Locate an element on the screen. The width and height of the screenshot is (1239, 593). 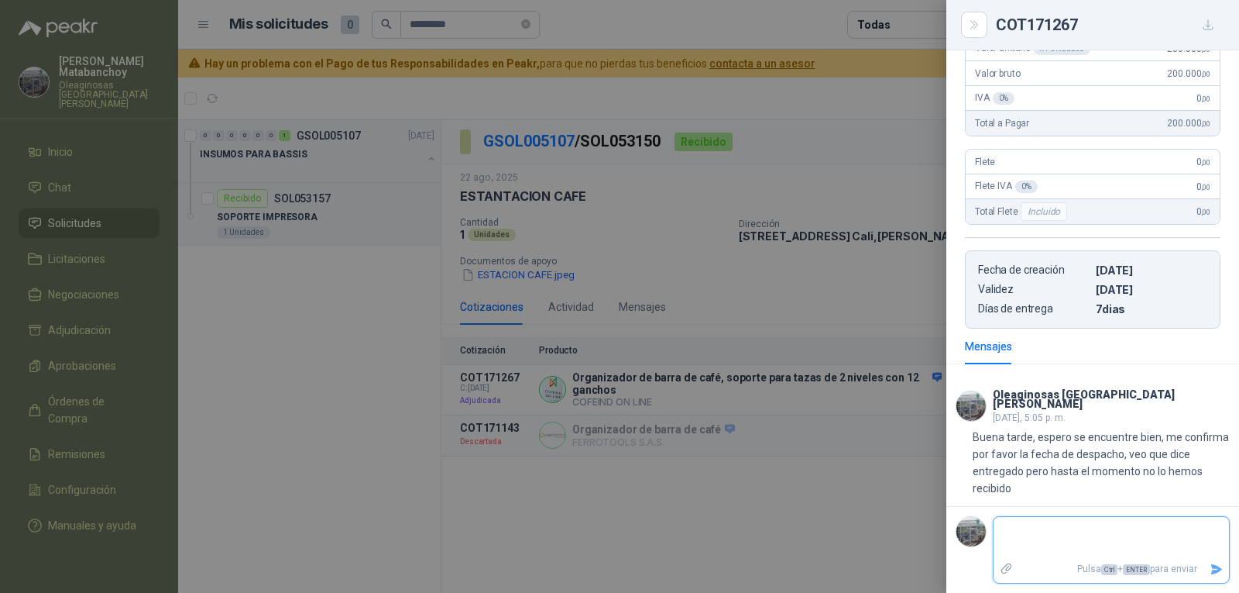
span: Flete is located at coordinates (985, 162).